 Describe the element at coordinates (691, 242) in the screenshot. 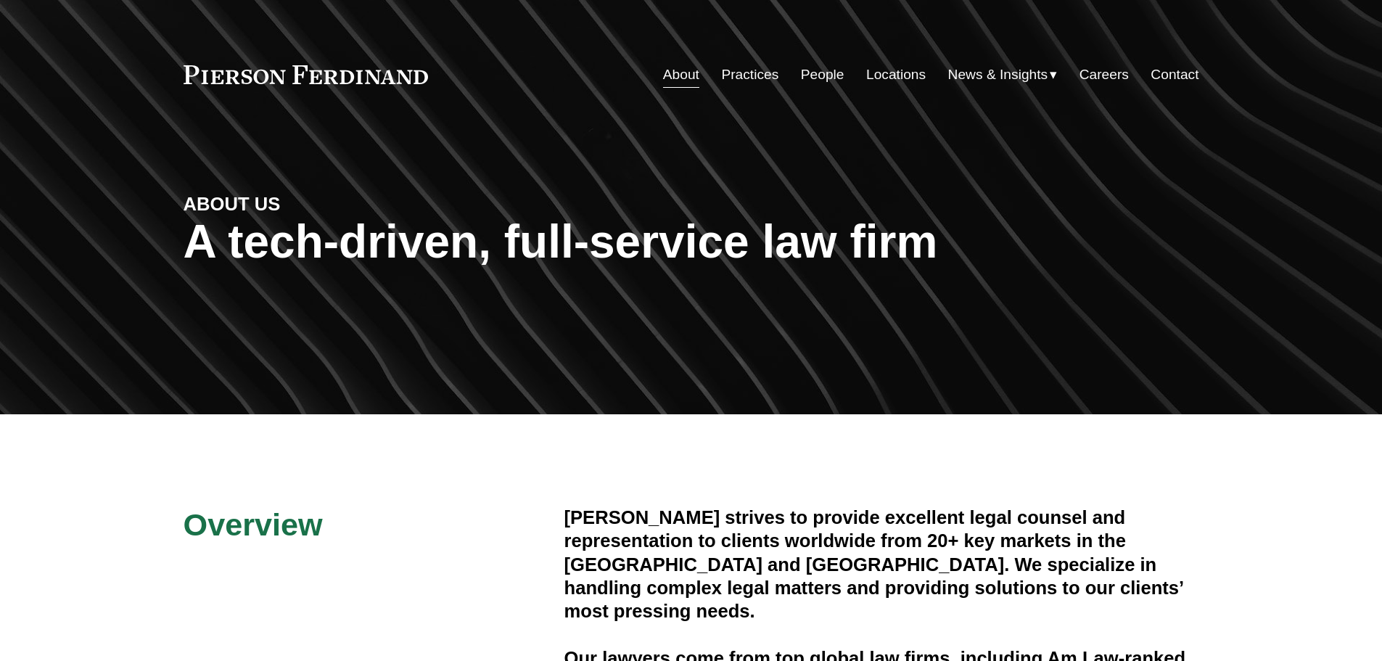

I see `h1: A tech-driven, full-service law firm` at that location.